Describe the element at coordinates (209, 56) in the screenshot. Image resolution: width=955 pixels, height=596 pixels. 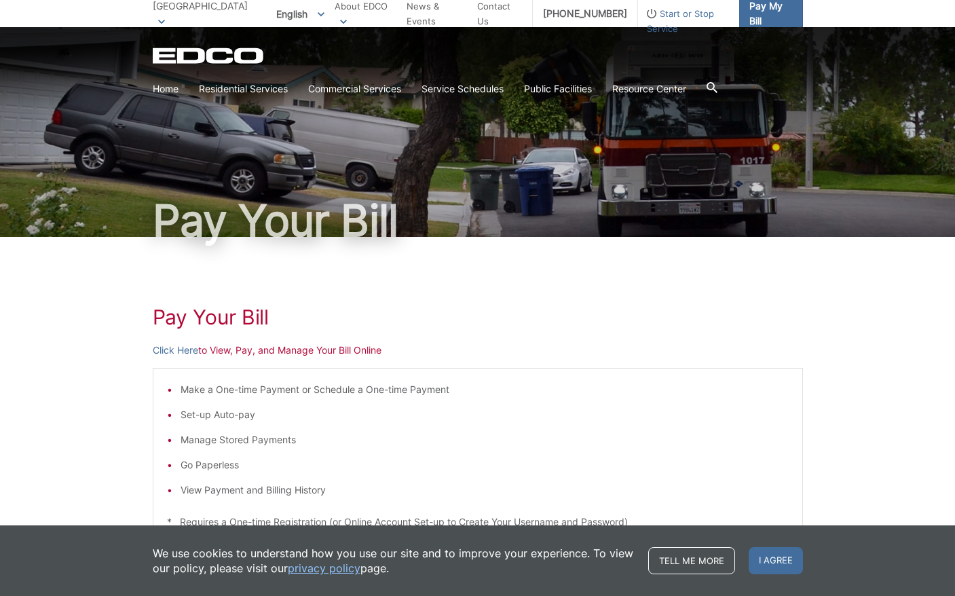
I see `a: EDCD logo. Return to the homepage.` at that location.